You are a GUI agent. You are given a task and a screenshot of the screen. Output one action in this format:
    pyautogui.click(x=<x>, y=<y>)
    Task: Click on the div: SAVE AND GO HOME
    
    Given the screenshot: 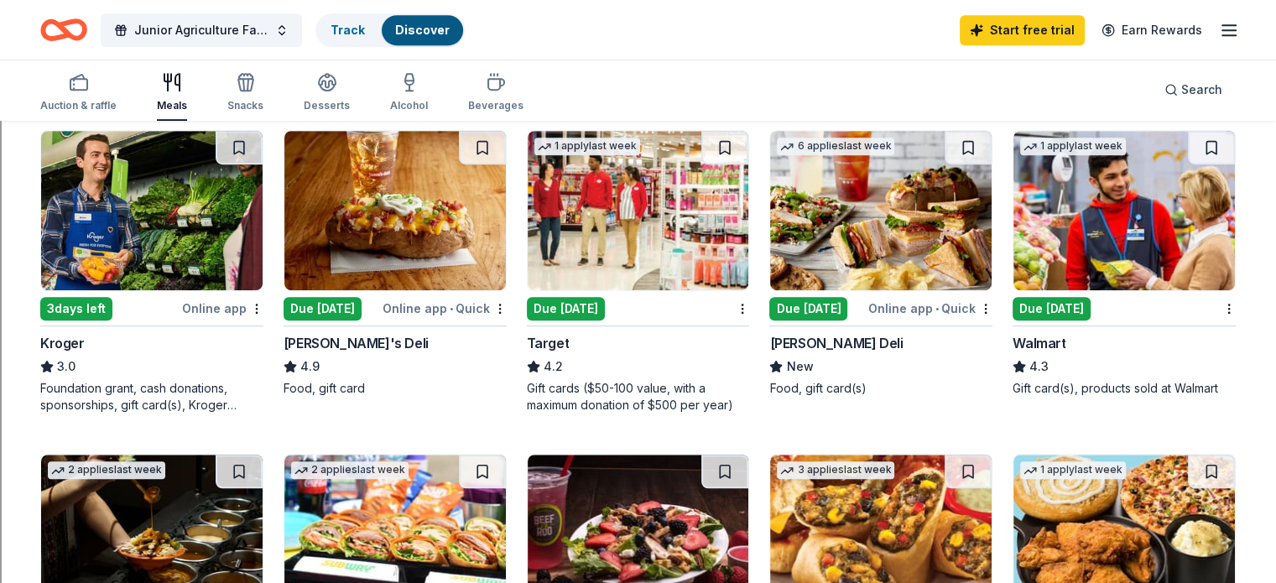 What is the action you would take?
    pyautogui.click(x=638, y=412)
    